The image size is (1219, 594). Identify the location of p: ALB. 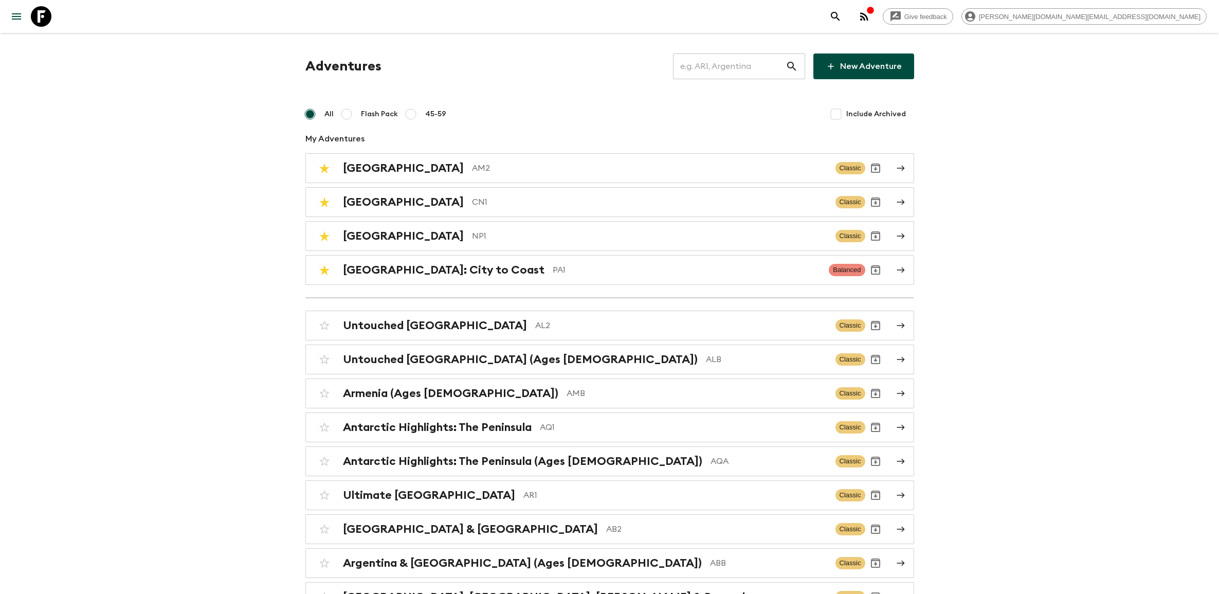
(766, 359).